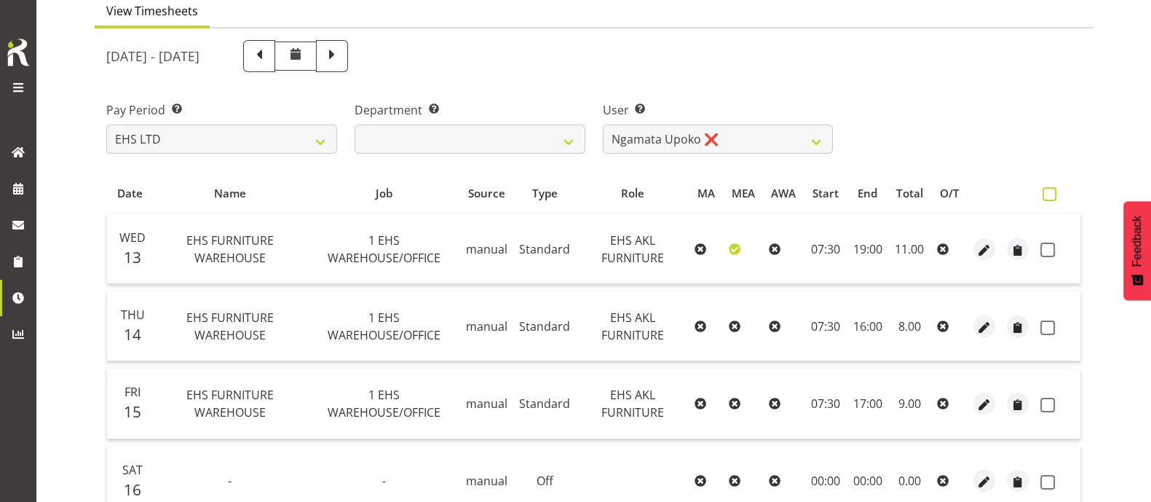 This screenshot has width=1151, height=502. Describe the element at coordinates (133, 392) in the screenshot. I see `span: Fri` at that location.